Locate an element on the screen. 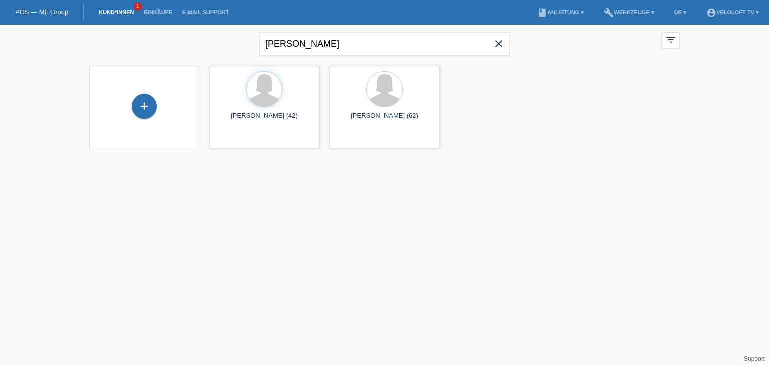 This screenshot has width=769, height=365. input: Suche... is located at coordinates (384, 44).